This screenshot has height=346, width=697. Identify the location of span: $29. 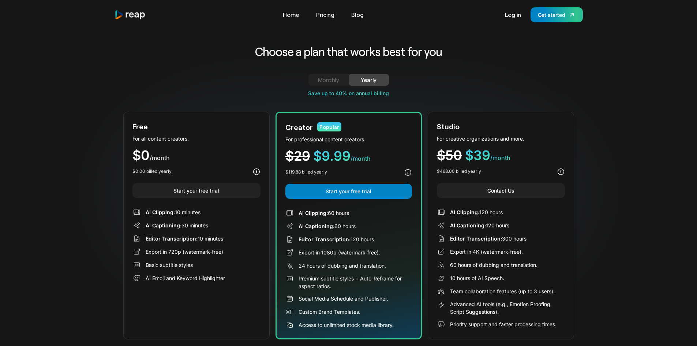
(298, 156).